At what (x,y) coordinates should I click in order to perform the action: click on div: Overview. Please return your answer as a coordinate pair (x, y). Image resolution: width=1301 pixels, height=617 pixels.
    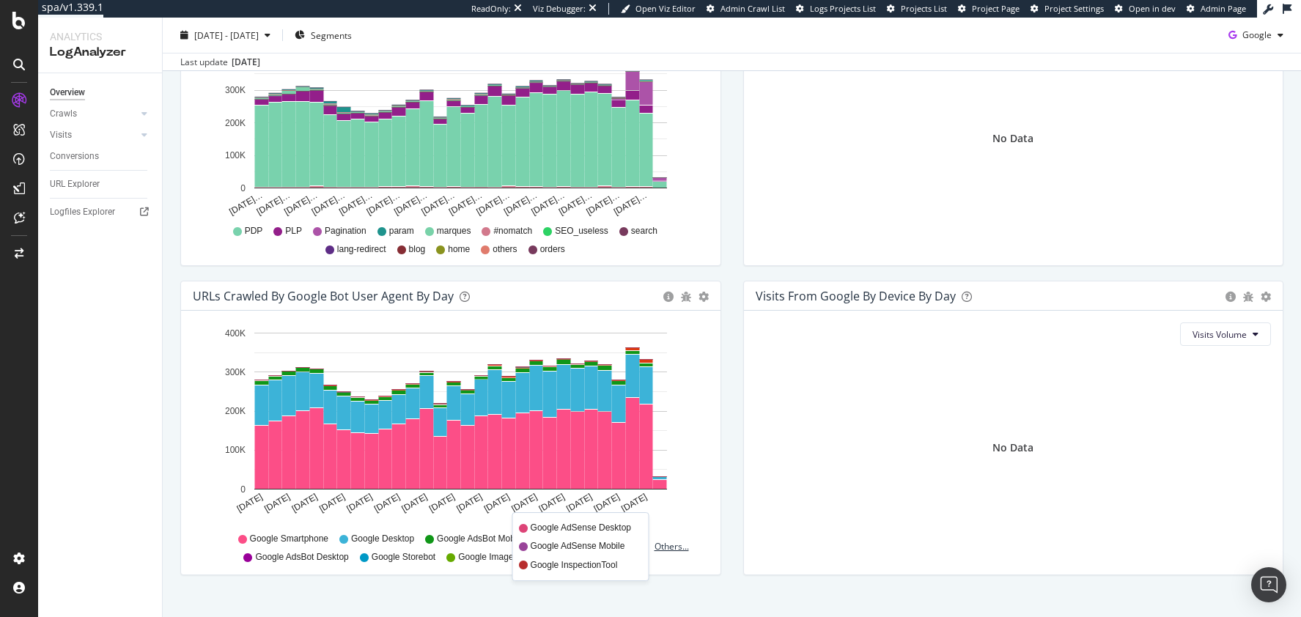
    Looking at the image, I should click on (67, 92).